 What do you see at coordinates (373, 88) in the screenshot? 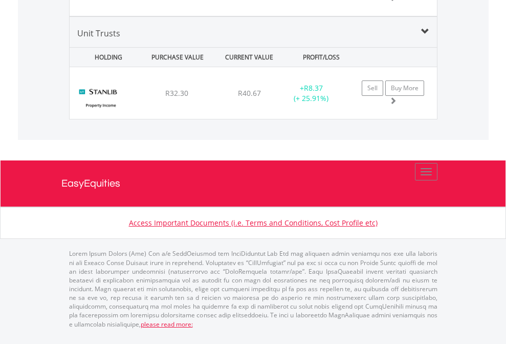
I see `a: Sell` at bounding box center [373, 88].